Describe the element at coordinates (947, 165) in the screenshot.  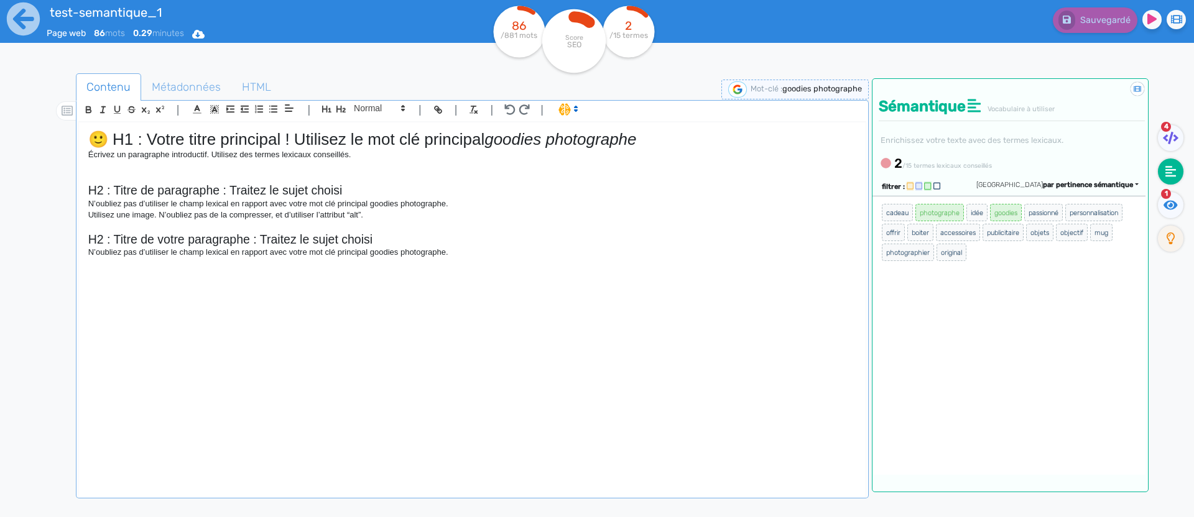
I see `small: /15 termes lexicaux conseillés` at that location.